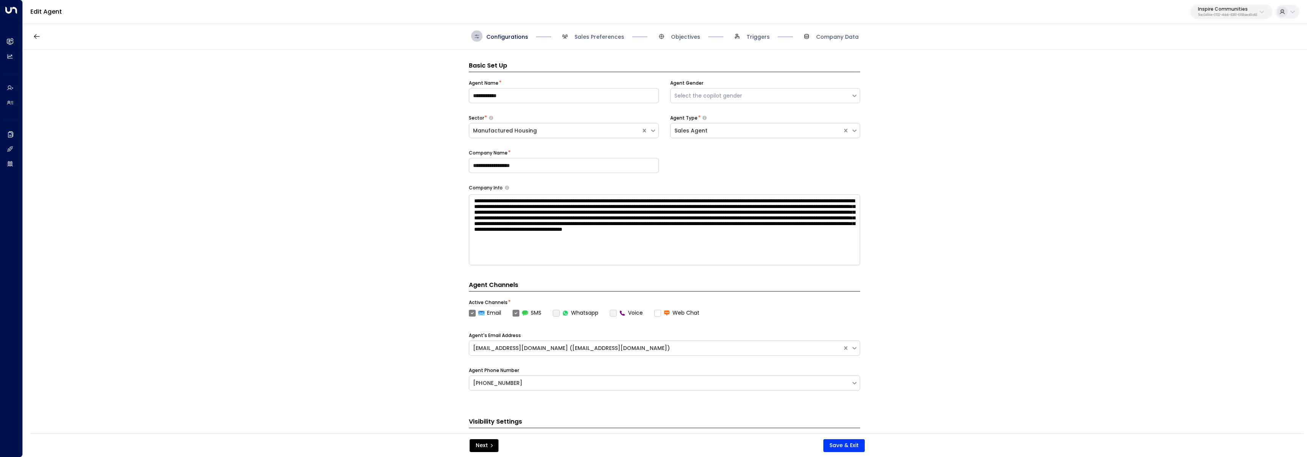 The width and height of the screenshot is (1307, 457). I want to click on span: Sales Preferences, so click(599, 37).